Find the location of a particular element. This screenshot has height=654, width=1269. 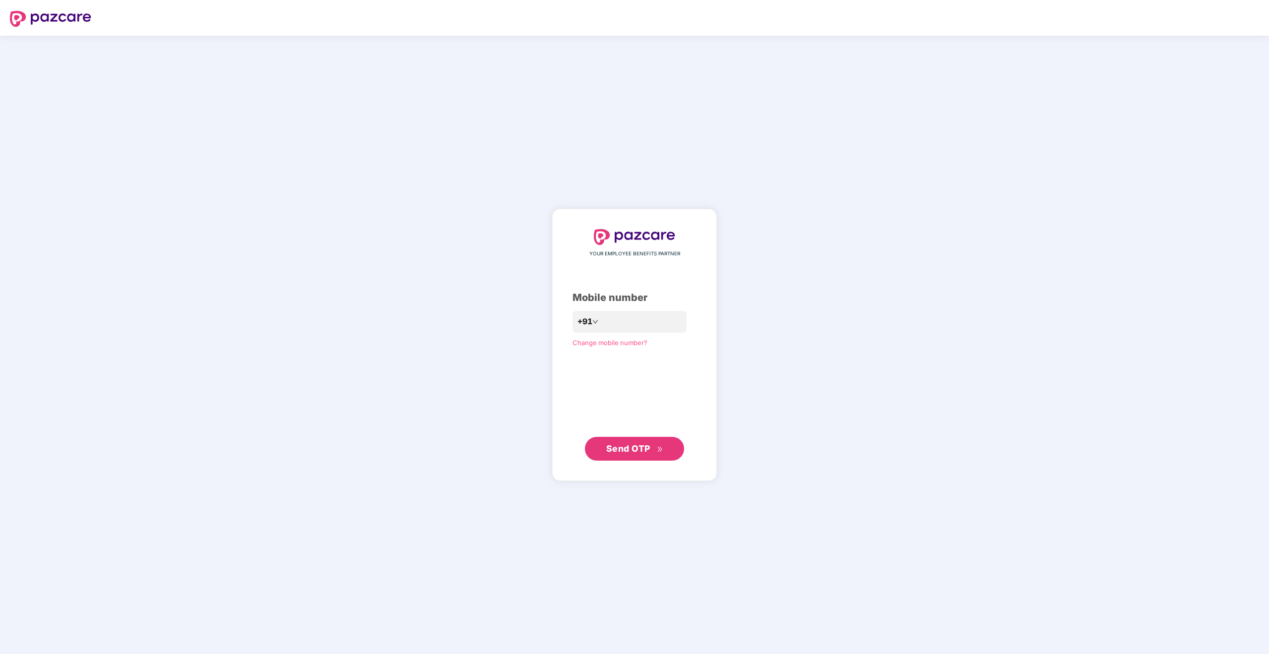

span: Change mobile number? is located at coordinates (610, 343).